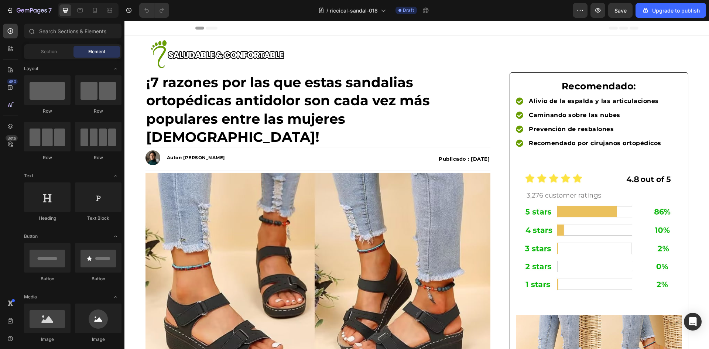  What do you see at coordinates (28, 176) in the screenshot?
I see `span: Text` at bounding box center [28, 176].